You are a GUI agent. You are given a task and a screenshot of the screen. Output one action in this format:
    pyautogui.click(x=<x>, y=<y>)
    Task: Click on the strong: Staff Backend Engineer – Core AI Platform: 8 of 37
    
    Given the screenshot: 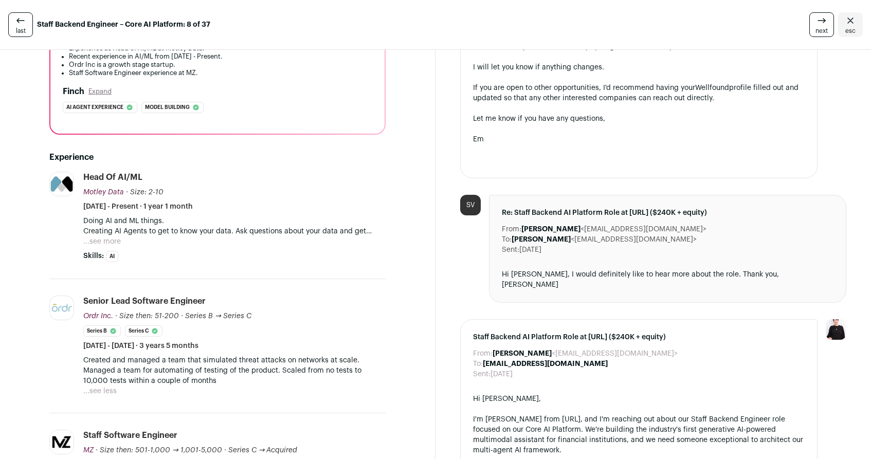 What is the action you would take?
    pyautogui.click(x=123, y=25)
    